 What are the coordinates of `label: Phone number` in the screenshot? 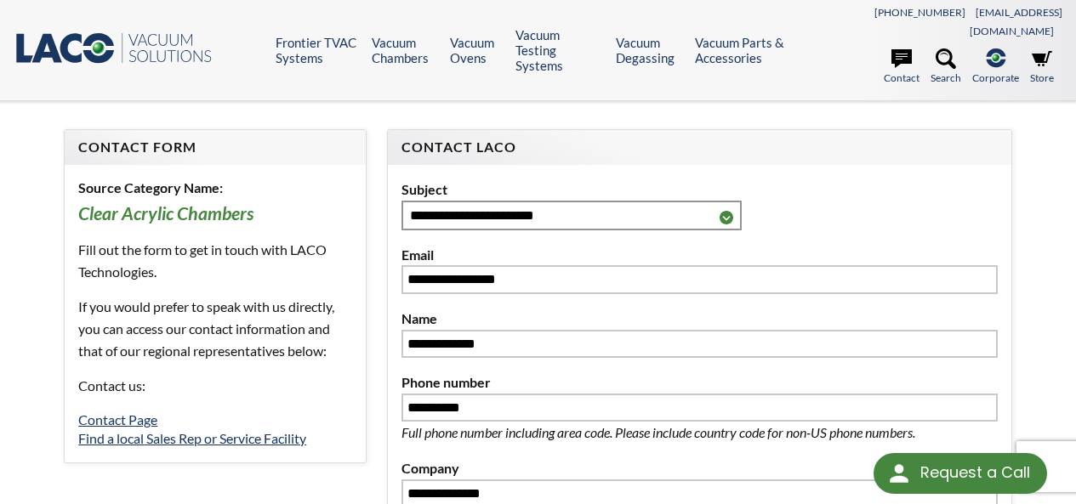 It's located at (699, 383).